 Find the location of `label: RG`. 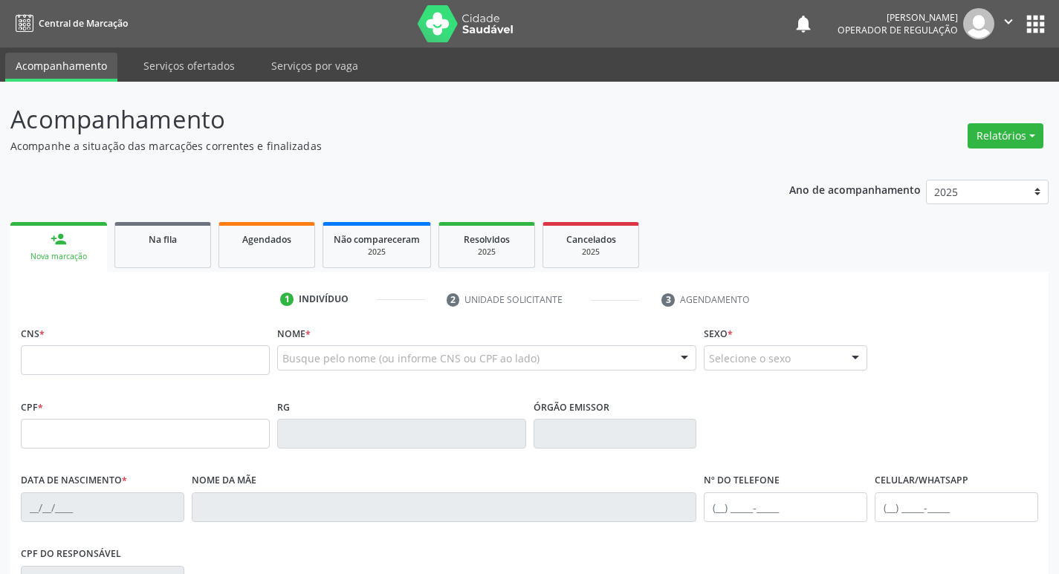

label: RG is located at coordinates (283, 407).